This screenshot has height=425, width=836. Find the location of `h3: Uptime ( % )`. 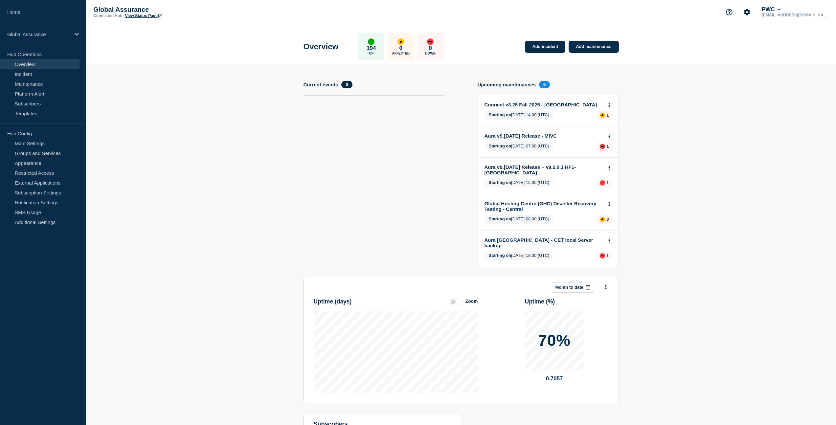

h3: Uptime ( % ) is located at coordinates (540, 301).